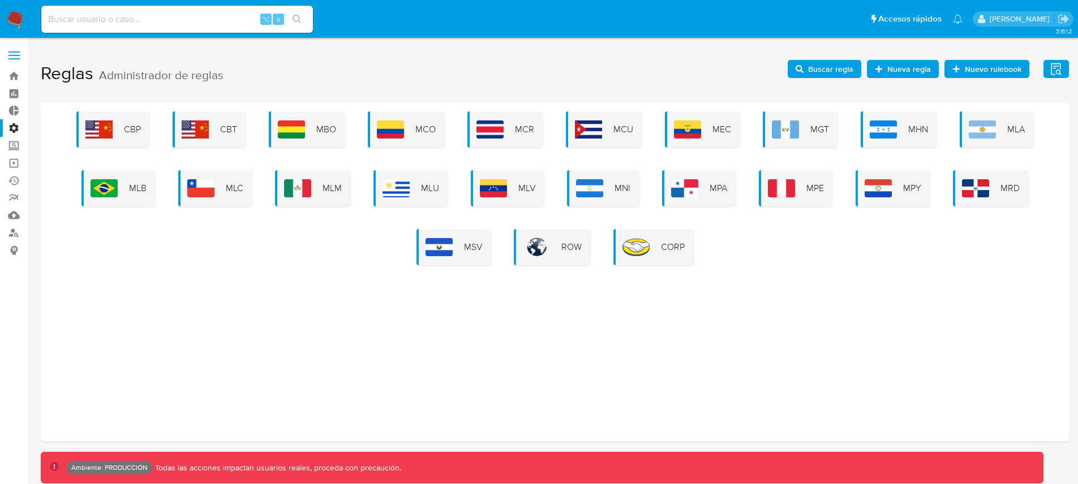  Describe the element at coordinates (177, 19) in the screenshot. I see `input: Buscar usuario o caso...` at that location.